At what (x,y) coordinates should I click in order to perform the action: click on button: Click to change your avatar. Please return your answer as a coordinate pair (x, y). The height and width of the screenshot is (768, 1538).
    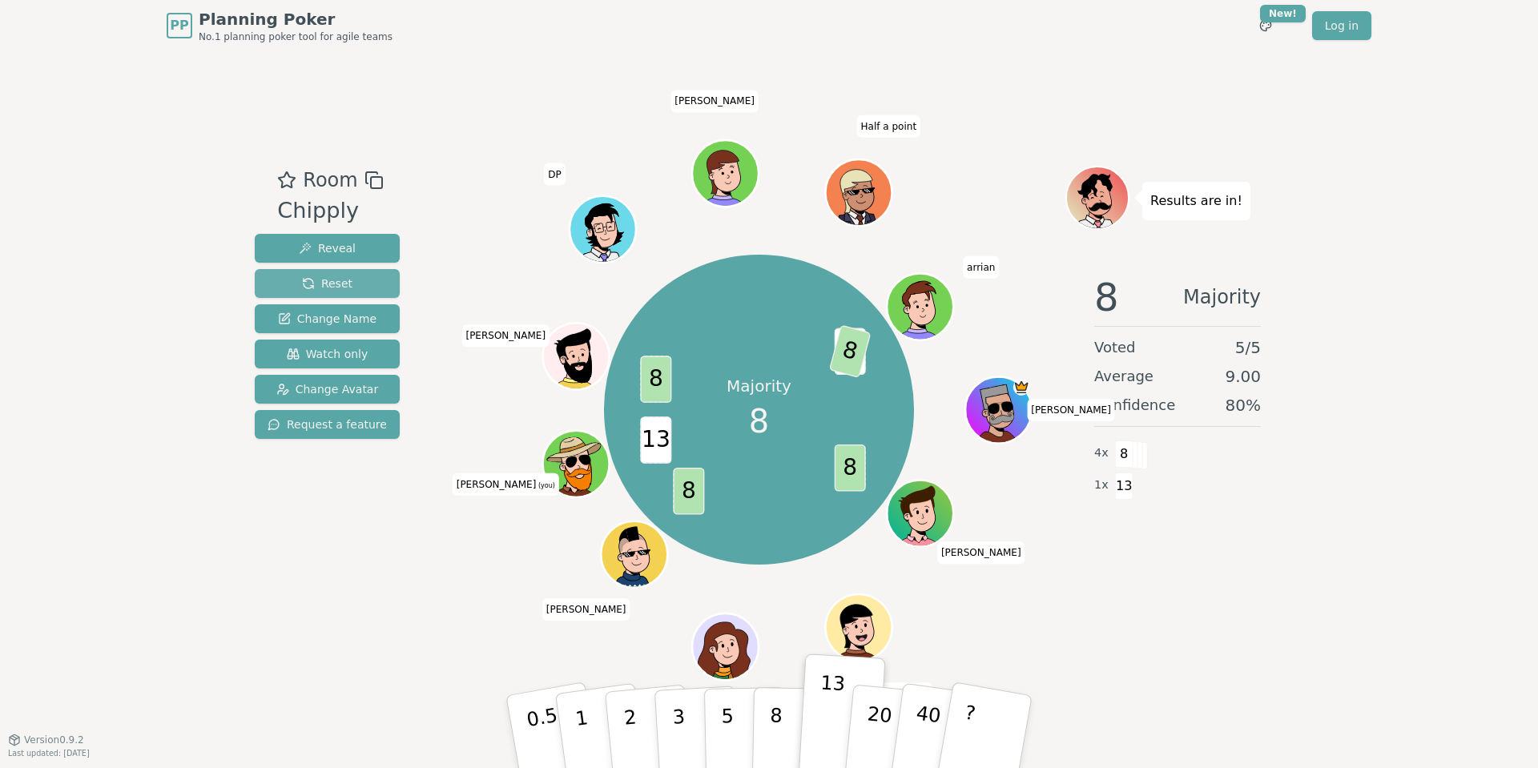
    Looking at the image, I should click on (576, 464).